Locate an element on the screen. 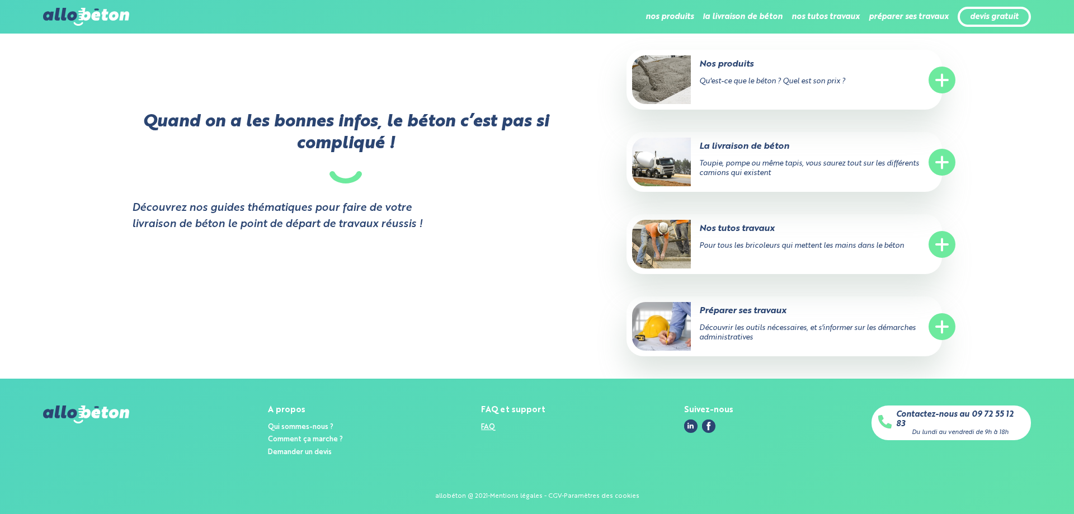  img: Préparer ses travaux is located at coordinates (661, 326).